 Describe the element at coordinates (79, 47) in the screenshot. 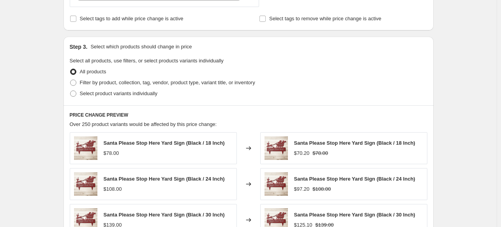

I see `h2: Step 3.` at that location.